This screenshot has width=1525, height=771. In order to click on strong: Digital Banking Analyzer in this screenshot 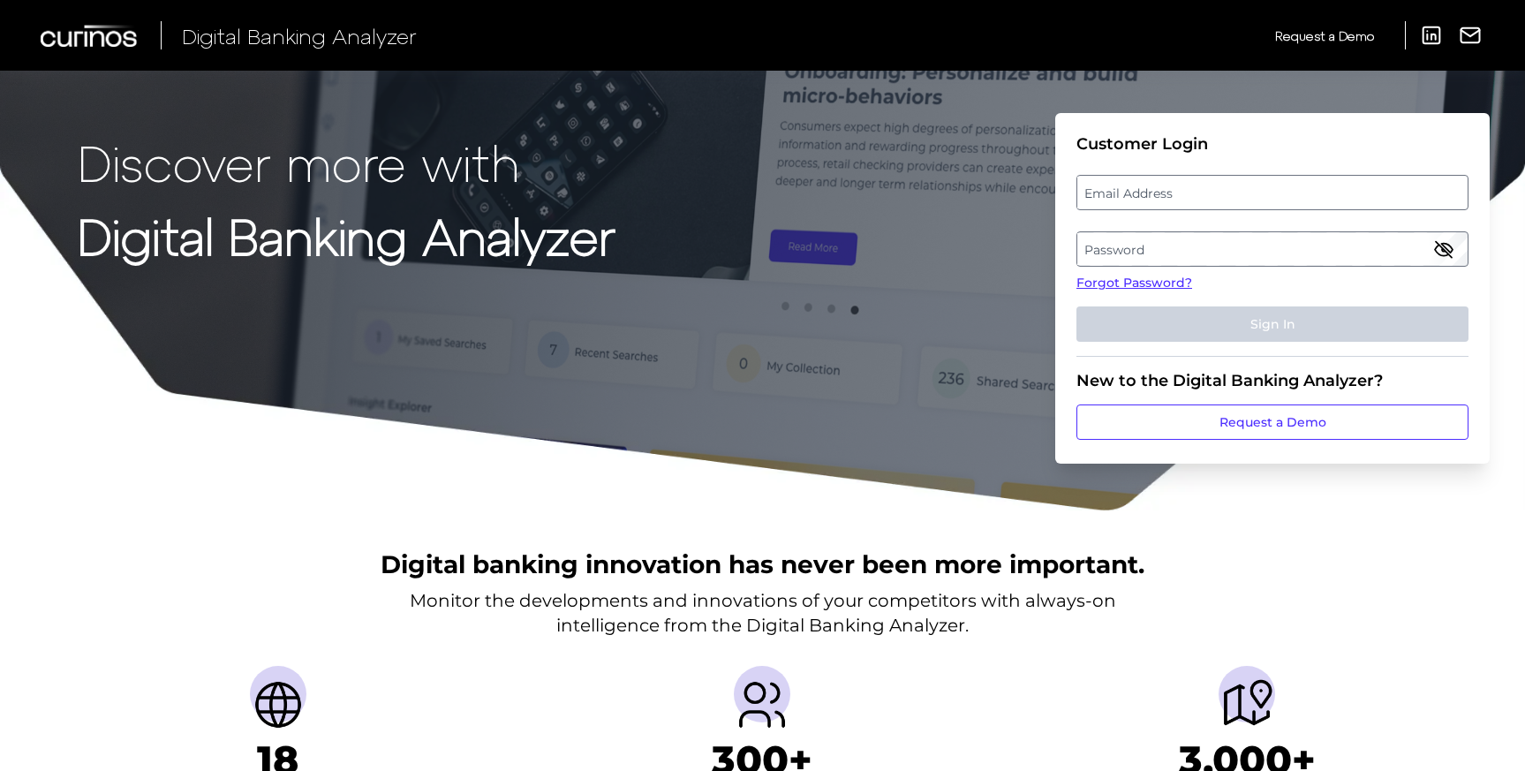, I will do `click(346, 235)`.